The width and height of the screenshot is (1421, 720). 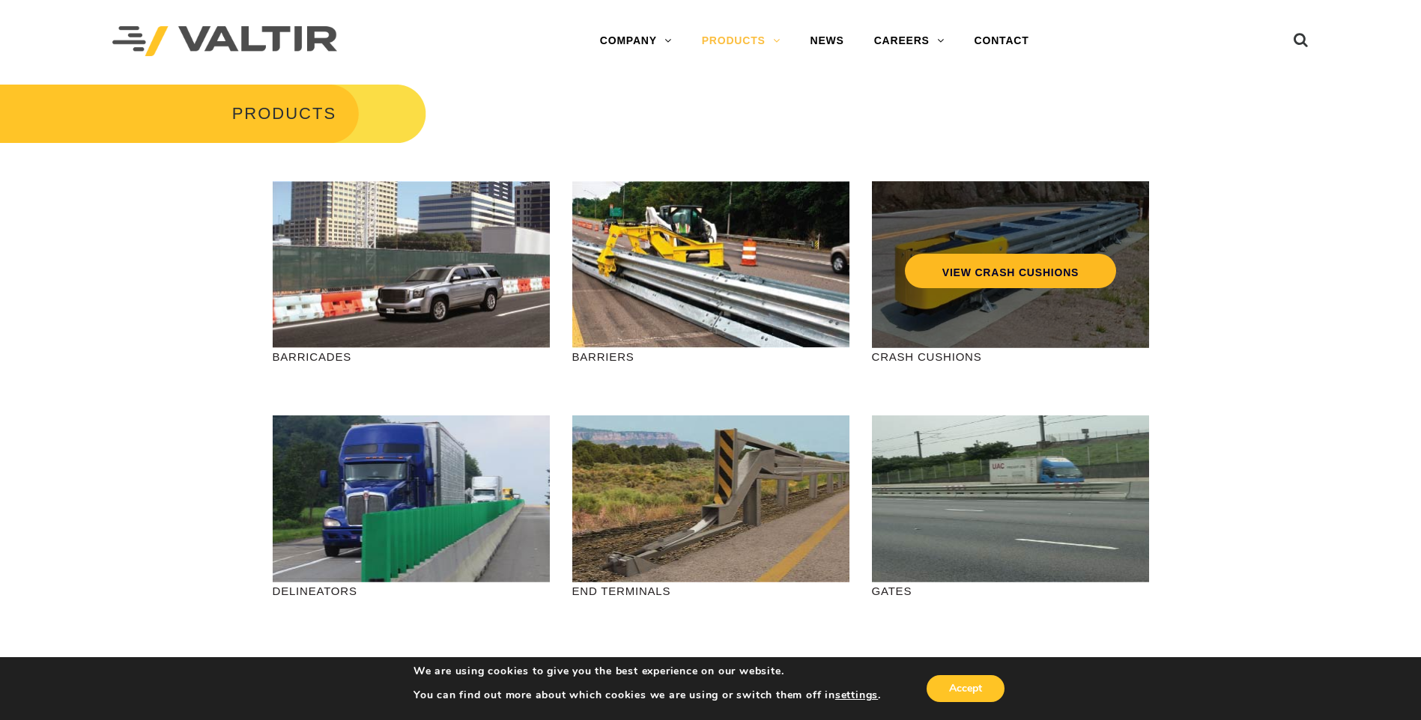 I want to click on a: CONTACT, so click(x=1001, y=41).